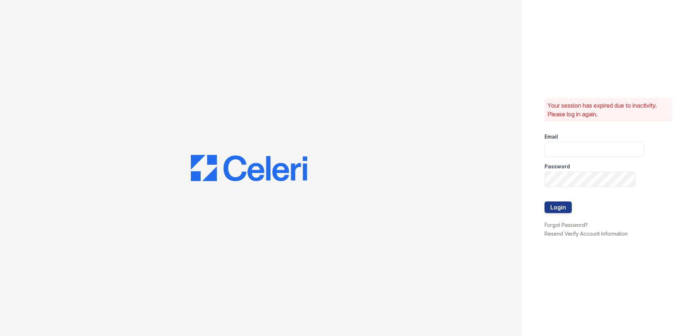 The width and height of the screenshot is (695, 336). I want to click on label: Password, so click(557, 166).